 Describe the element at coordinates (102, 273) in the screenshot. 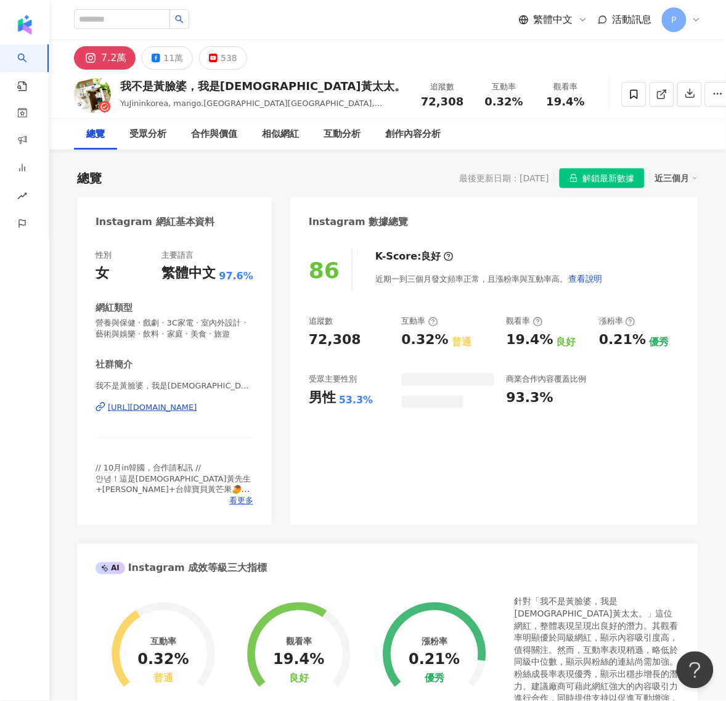

I see `div: 女` at that location.